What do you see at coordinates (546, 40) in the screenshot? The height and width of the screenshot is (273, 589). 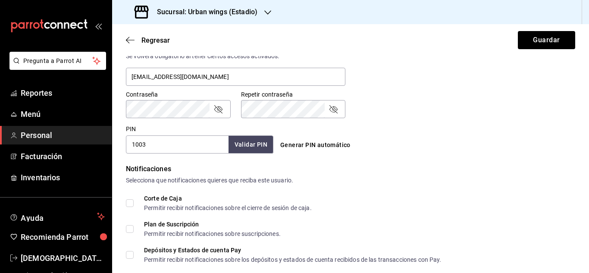 I see `button: Guardar` at bounding box center [546, 40].